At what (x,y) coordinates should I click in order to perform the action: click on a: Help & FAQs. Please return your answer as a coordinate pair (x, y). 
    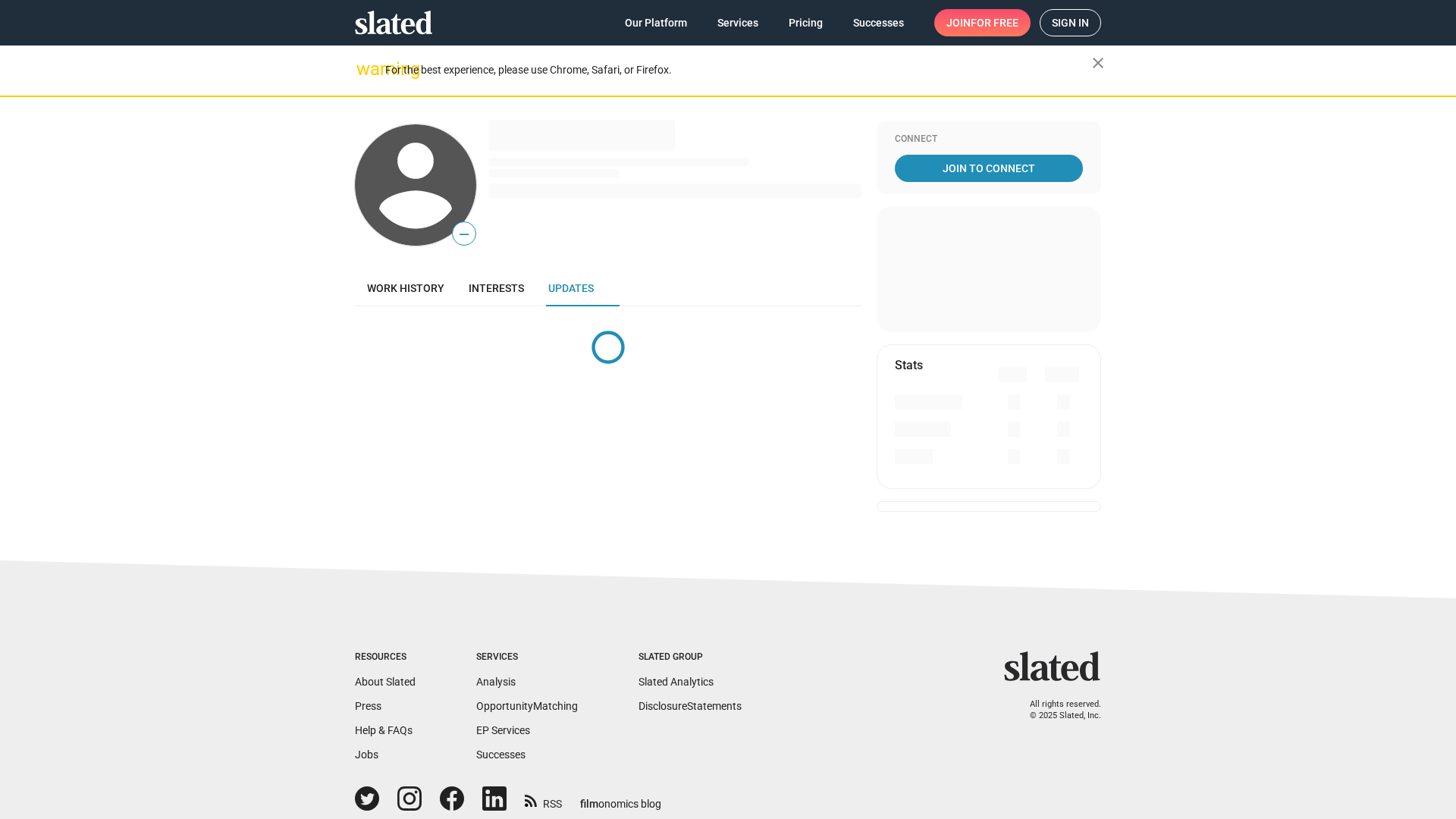
    Looking at the image, I should click on (384, 730).